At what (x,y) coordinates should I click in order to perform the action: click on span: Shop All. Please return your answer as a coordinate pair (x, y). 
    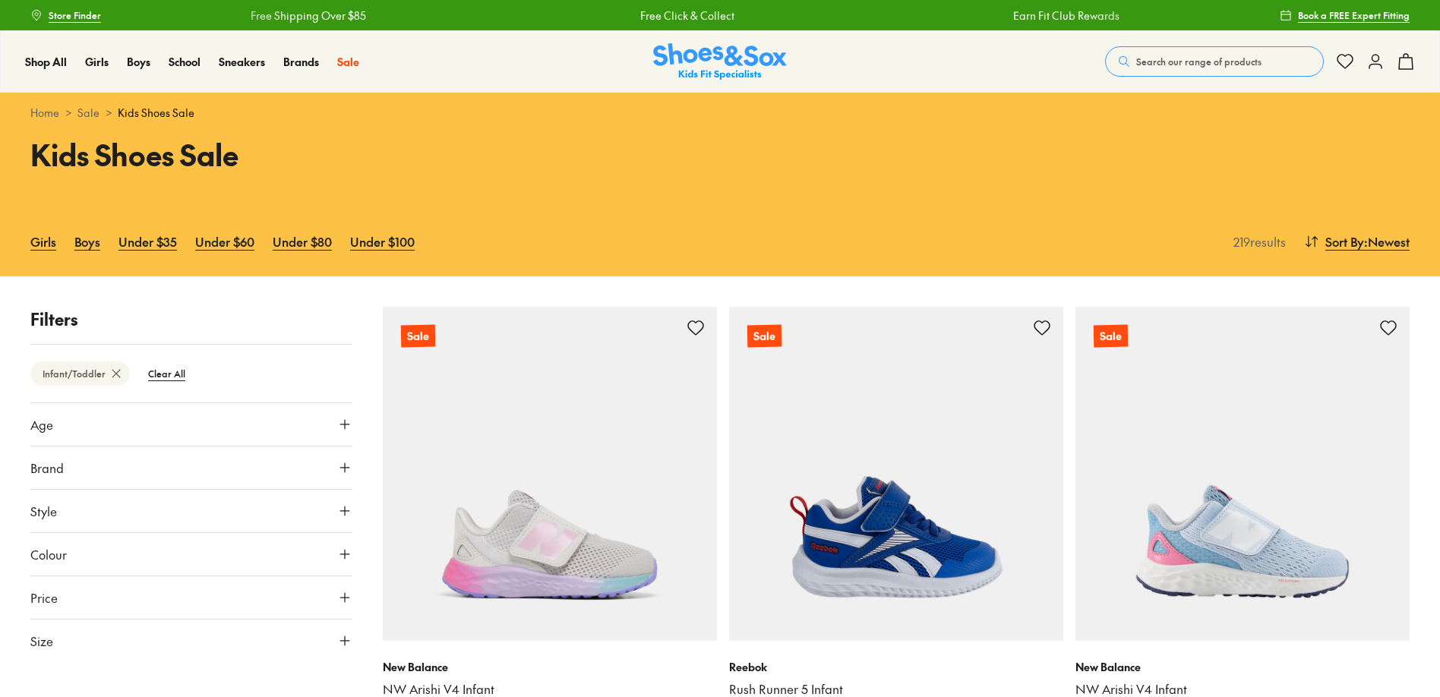
    Looking at the image, I should click on (46, 62).